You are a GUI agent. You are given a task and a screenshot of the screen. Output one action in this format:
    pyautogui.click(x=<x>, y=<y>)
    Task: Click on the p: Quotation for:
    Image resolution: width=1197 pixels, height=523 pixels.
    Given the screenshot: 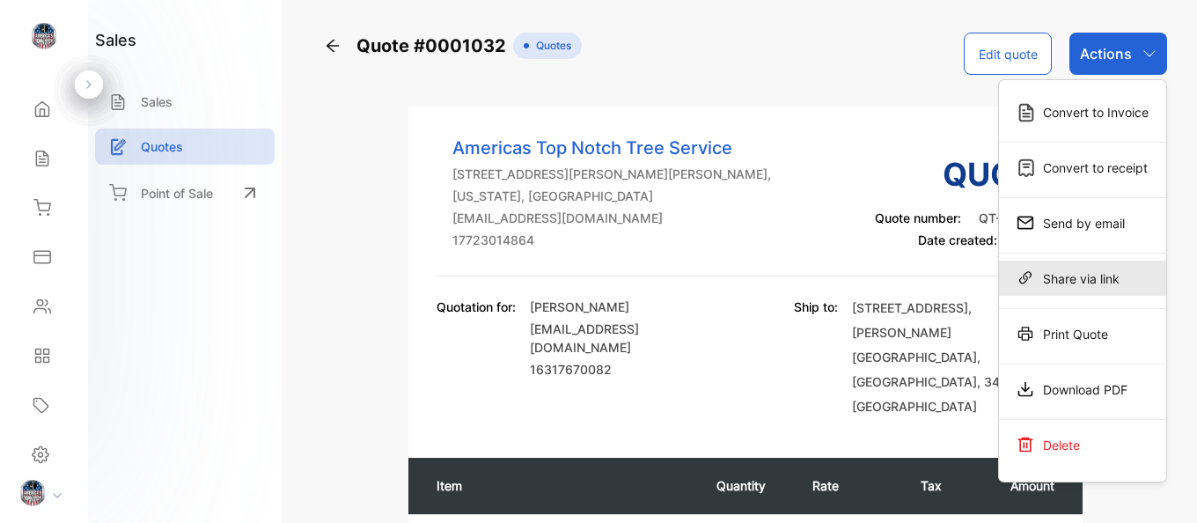 What is the action you would take?
    pyautogui.click(x=476, y=306)
    